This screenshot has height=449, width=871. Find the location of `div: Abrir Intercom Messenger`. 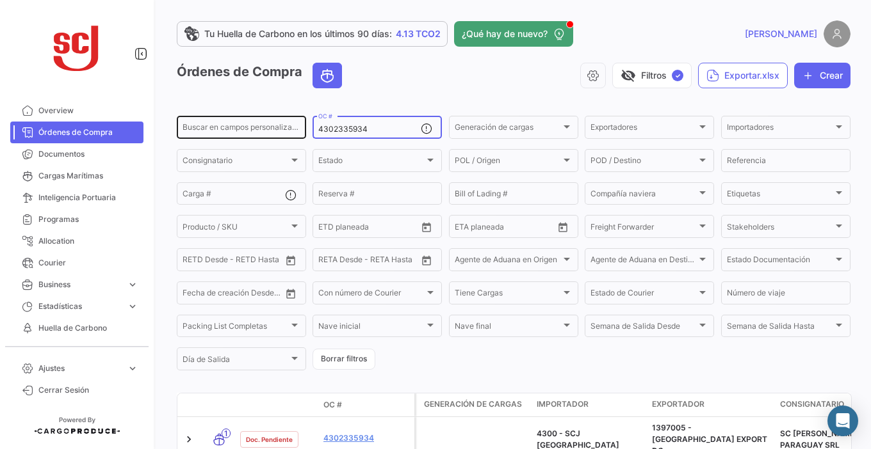

div: Abrir Intercom Messenger is located at coordinates (842, 421).